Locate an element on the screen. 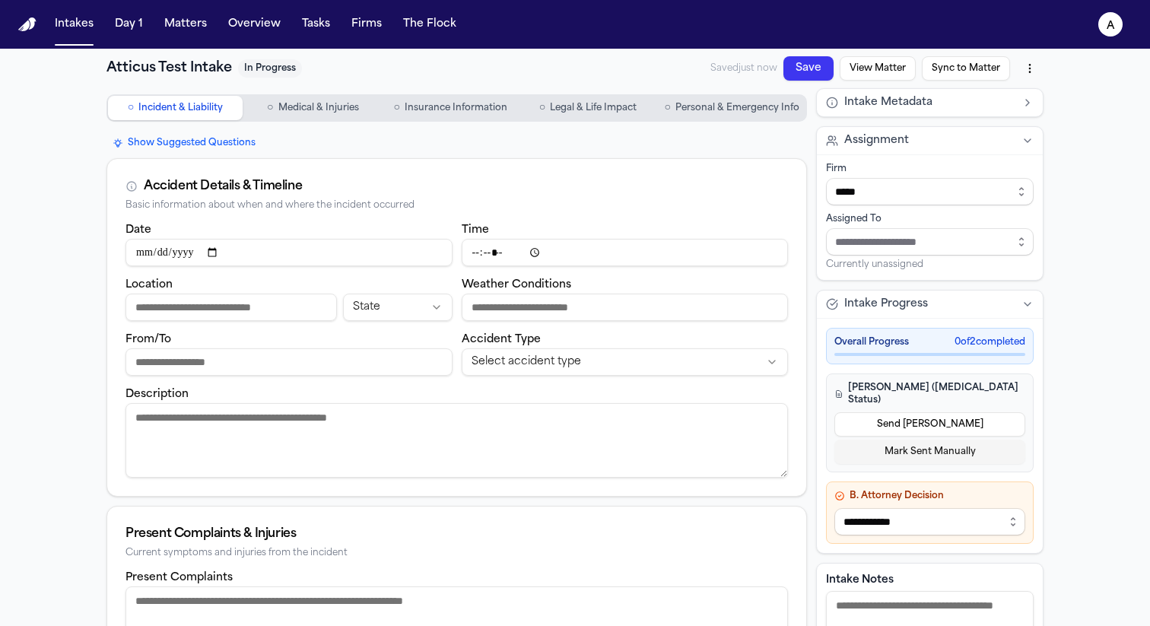  span: Saved just now is located at coordinates (744, 68).